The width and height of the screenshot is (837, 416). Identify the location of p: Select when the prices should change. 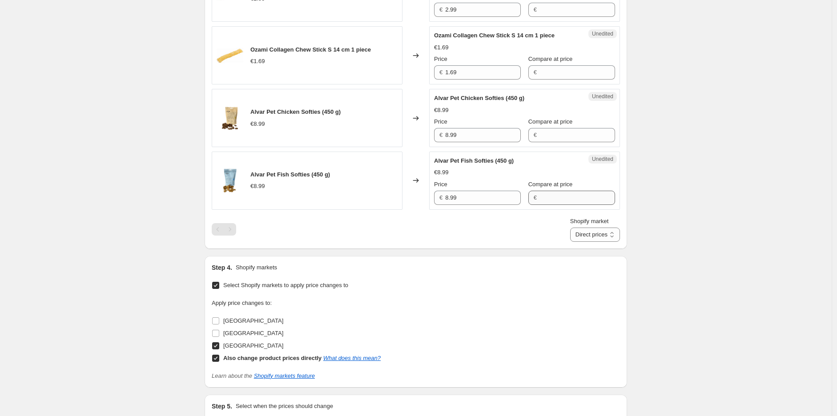
(284, 407).